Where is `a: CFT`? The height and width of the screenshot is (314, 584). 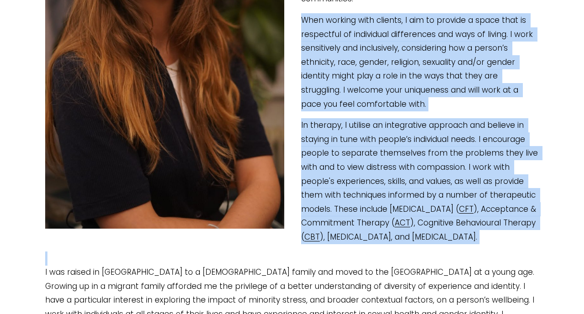
a: CFT is located at coordinates (467, 209).